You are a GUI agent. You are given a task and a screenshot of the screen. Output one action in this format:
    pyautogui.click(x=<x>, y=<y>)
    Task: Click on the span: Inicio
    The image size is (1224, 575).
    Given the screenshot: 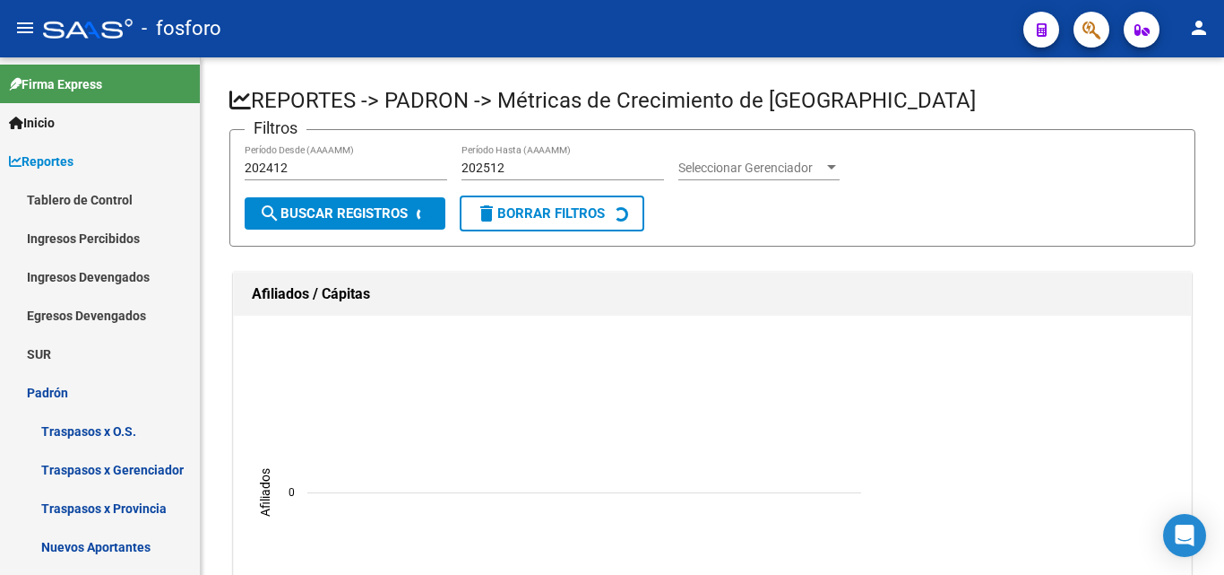 What is the action you would take?
    pyautogui.click(x=31, y=123)
    